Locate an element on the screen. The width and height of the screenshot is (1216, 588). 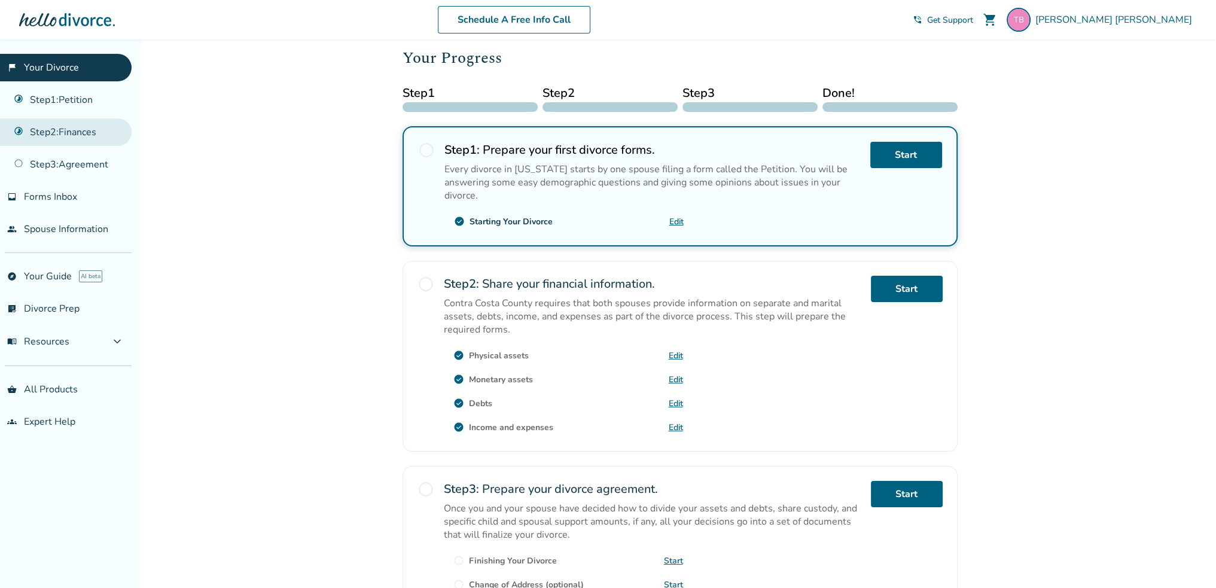
img: tambill73@gmail.com is located at coordinates (1019, 20).